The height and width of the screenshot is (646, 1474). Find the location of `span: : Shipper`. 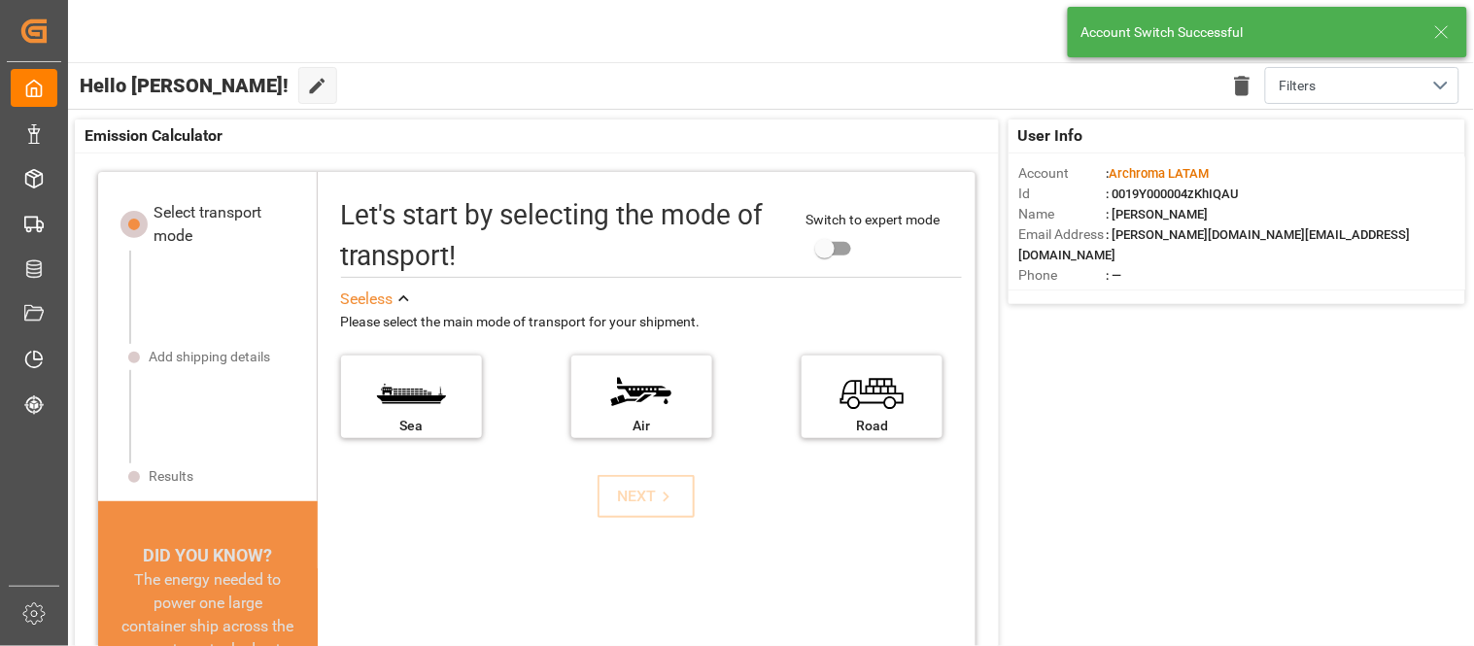

span: : Shipper is located at coordinates (1130, 295).